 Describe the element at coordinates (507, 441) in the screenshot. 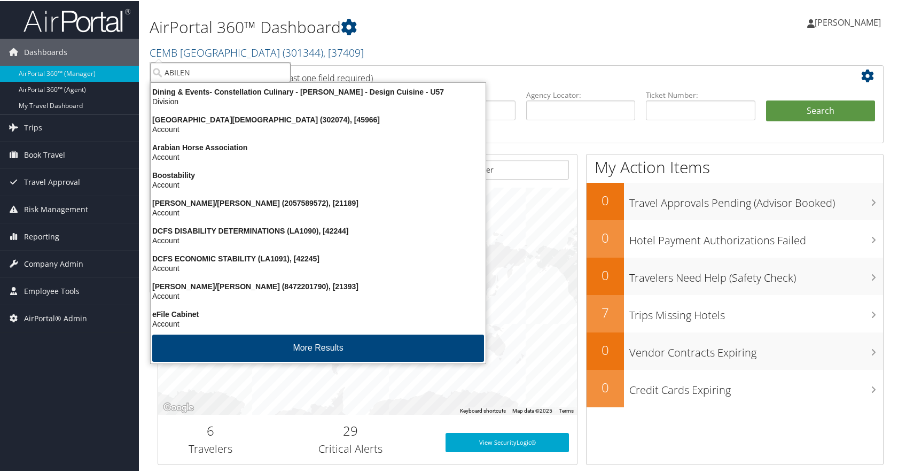

I see `a: View SecurityLogic®` at that location.